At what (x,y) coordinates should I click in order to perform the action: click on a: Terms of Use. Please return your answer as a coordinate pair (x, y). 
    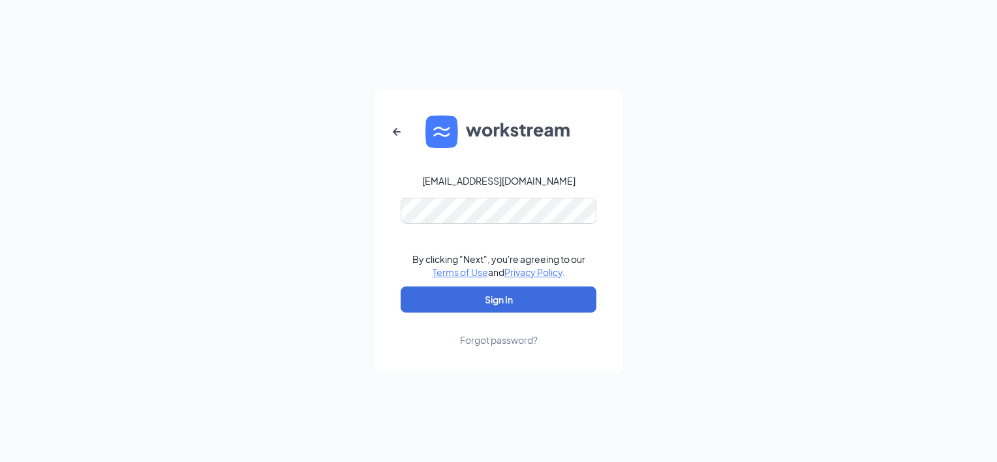
    Looking at the image, I should click on (460, 272).